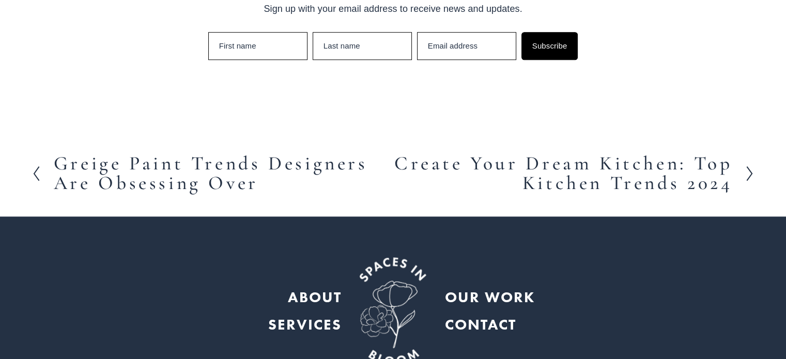  I want to click on strong: SERVICES, so click(305, 324).